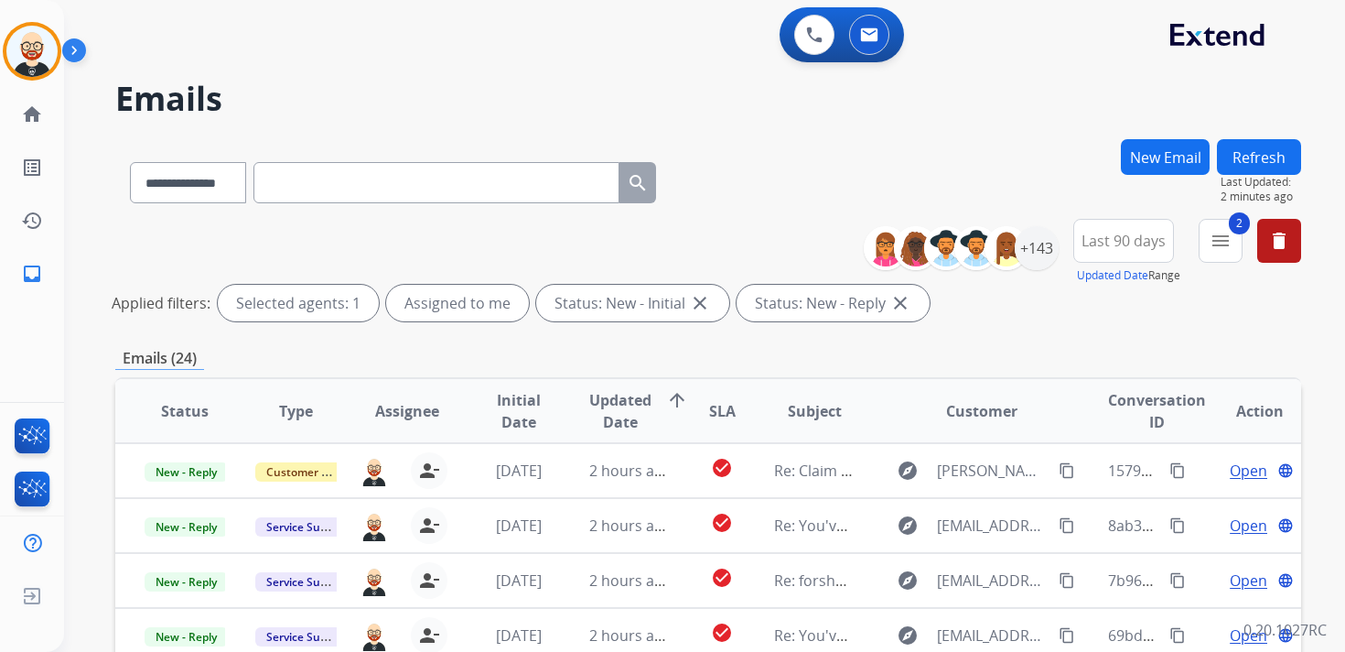 The height and width of the screenshot is (652, 1345). I want to click on div: Status: New - Reply, so click(833, 303).